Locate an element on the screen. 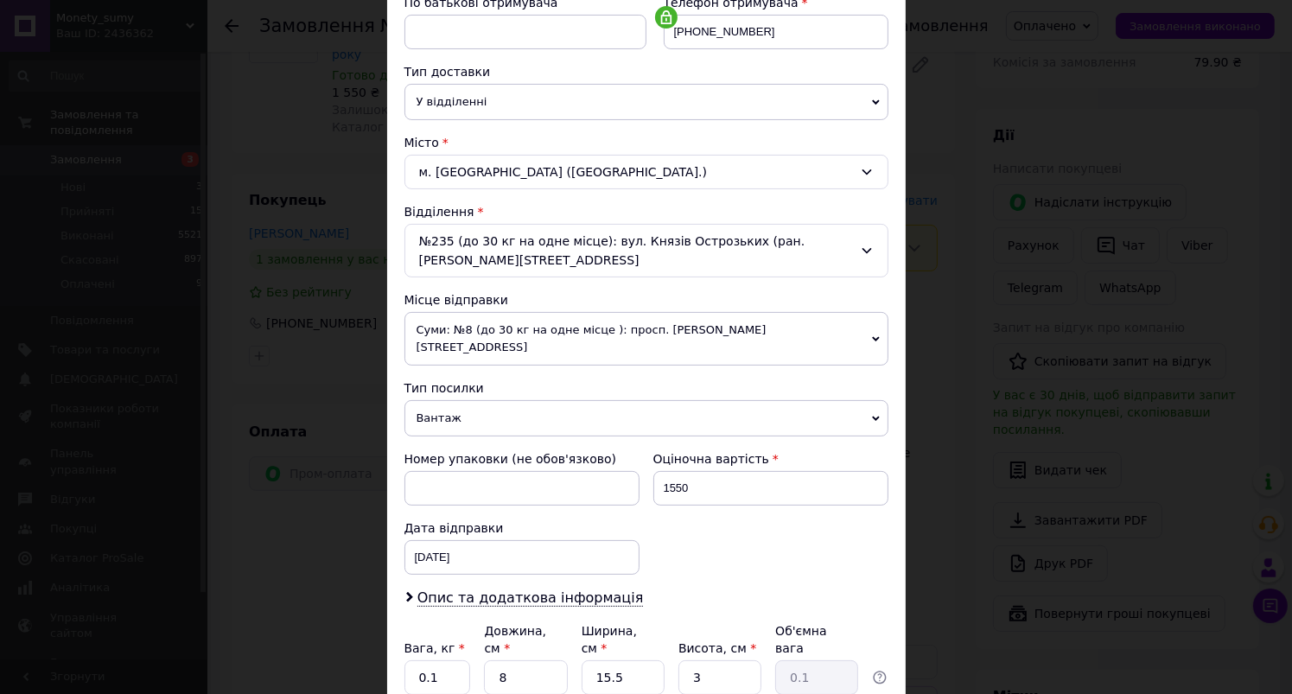 Image resolution: width=1292 pixels, height=694 pixels. span: Тип посилки is located at coordinates (444, 388).